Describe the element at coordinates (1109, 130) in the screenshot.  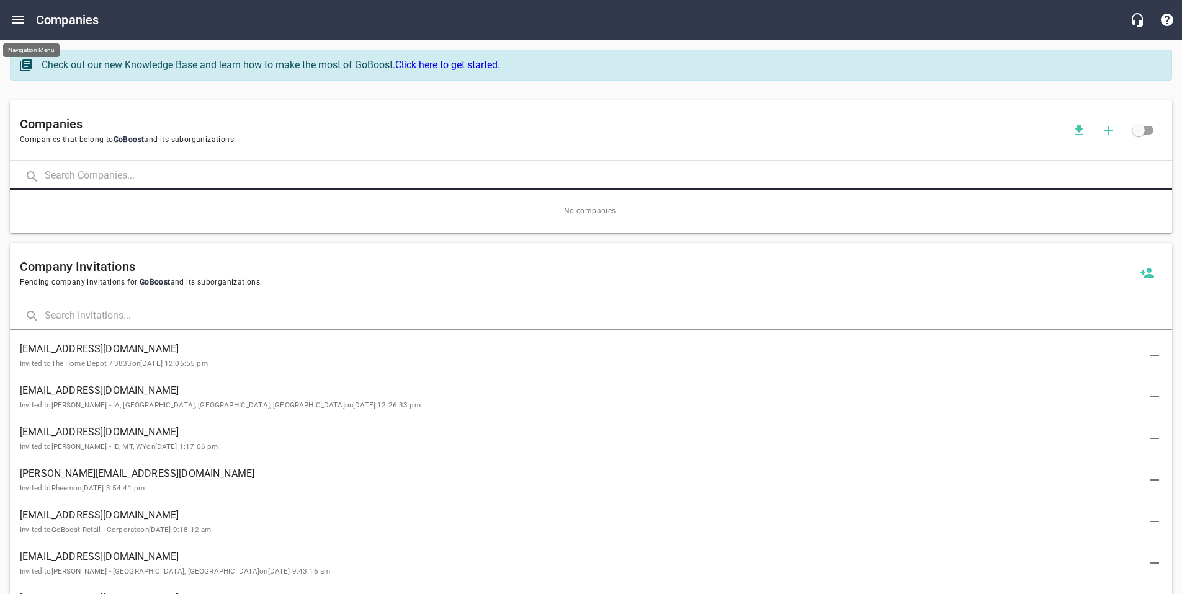
I see `button: Add a new company` at that location.